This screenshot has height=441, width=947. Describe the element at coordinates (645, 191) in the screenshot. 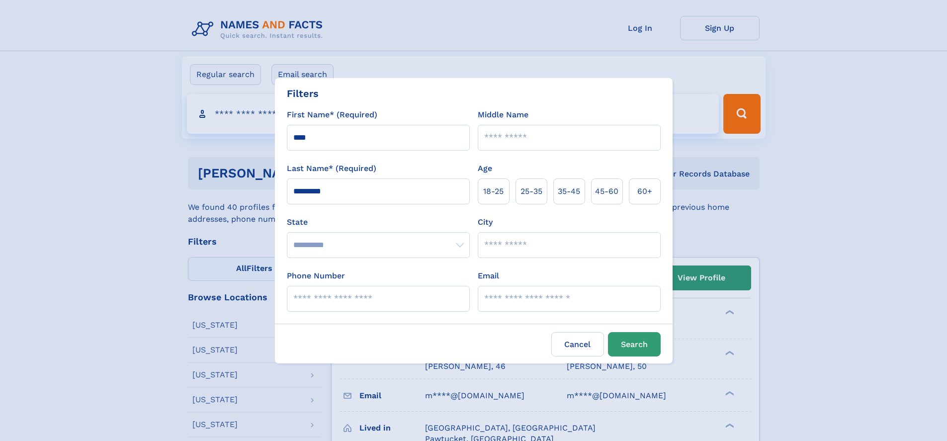

I see `span: 60+` at that location.